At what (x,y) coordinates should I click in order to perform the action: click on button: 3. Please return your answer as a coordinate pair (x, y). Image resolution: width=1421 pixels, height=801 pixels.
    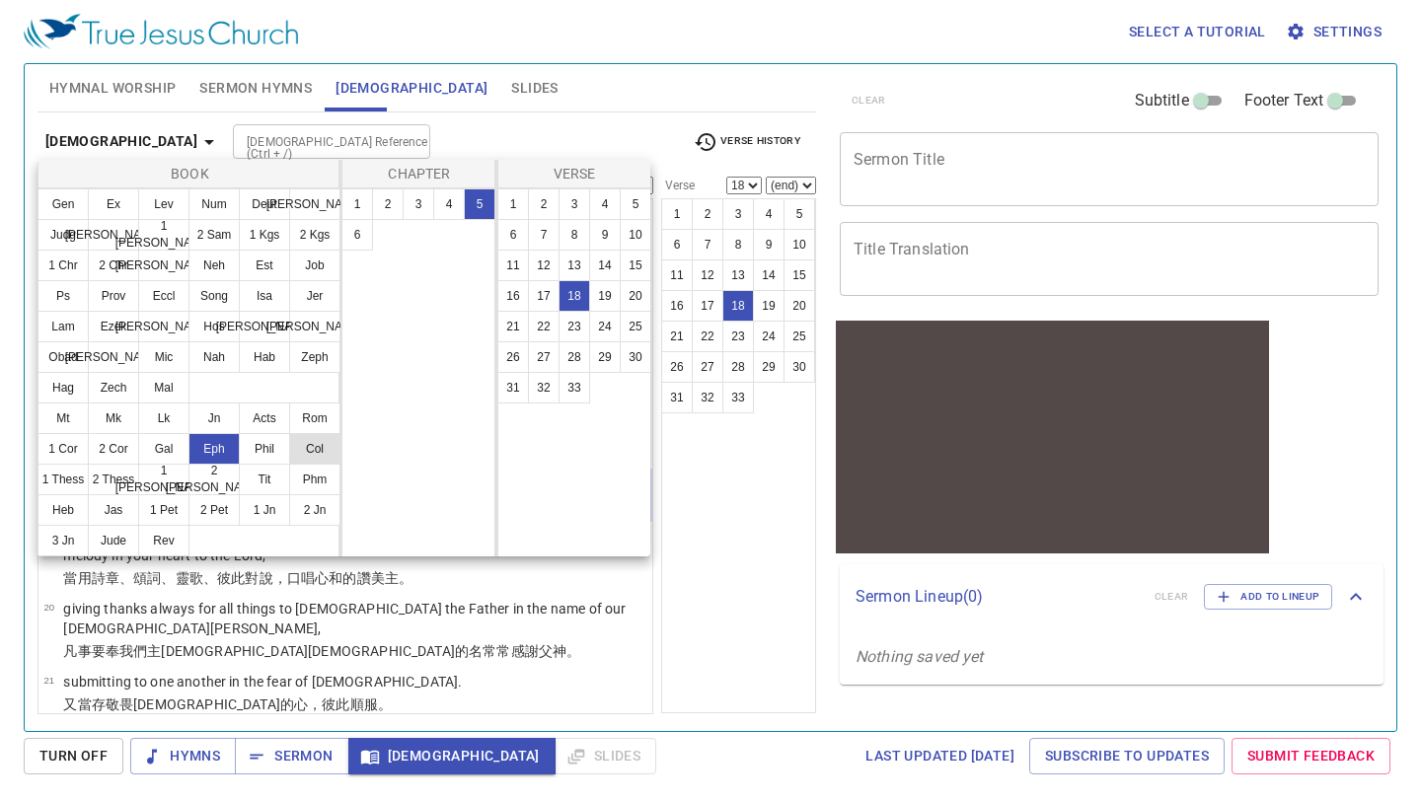
    Looking at the image, I should click on (418, 204).